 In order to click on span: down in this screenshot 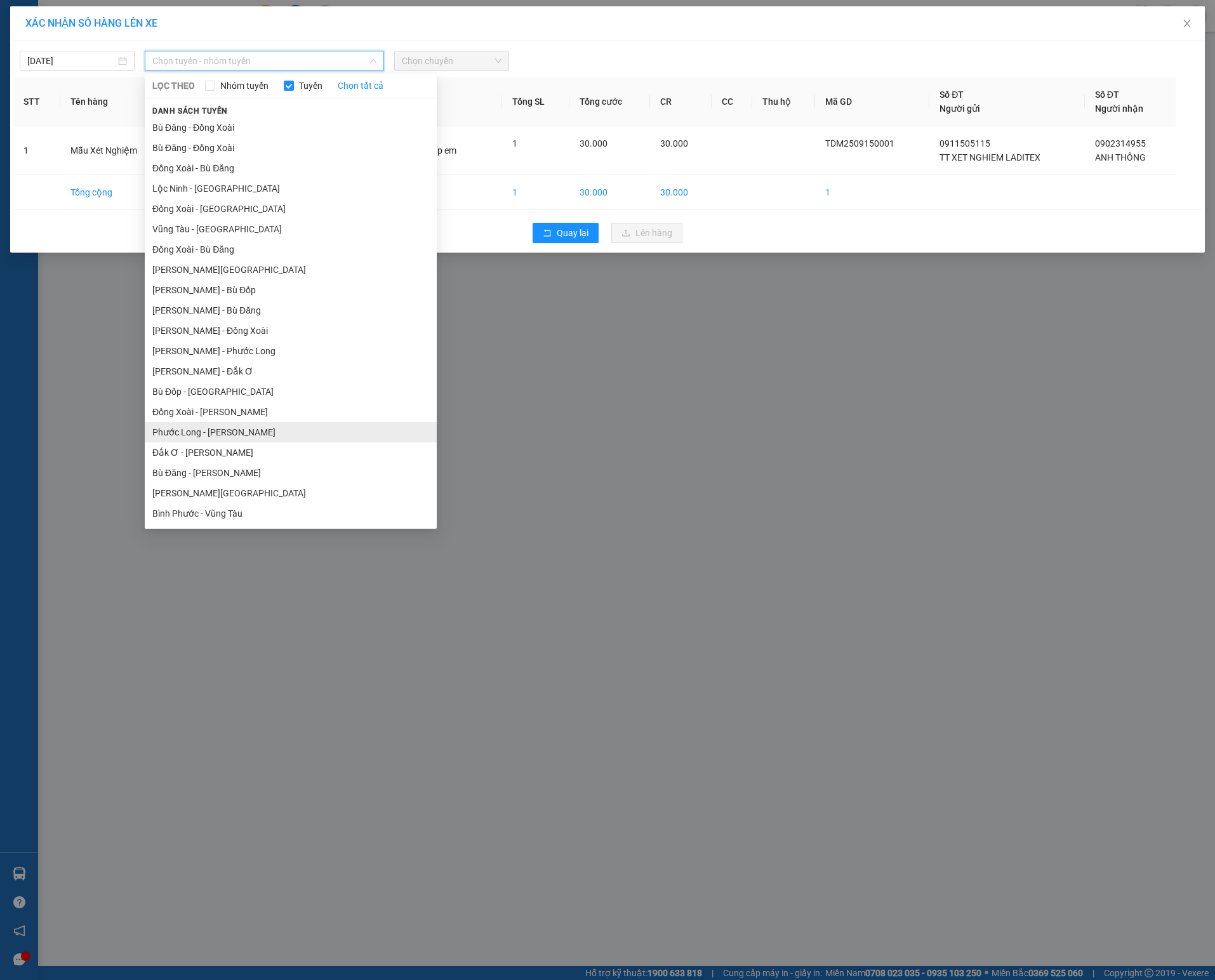, I will do `click(374, 61)`.